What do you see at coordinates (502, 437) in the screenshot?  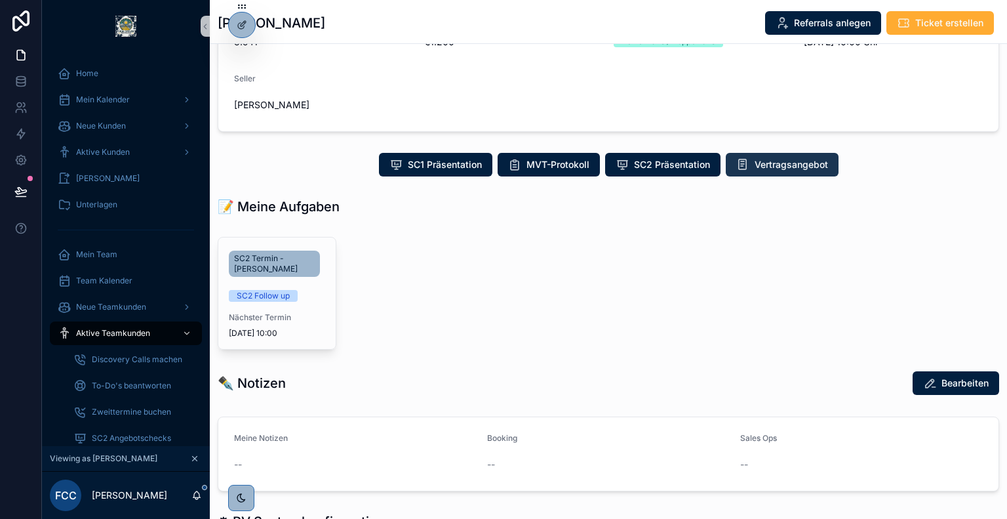 I see `span: Booking` at bounding box center [502, 437].